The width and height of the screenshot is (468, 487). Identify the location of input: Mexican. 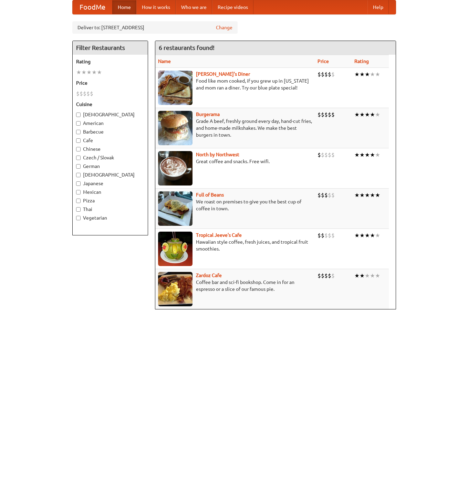
(78, 192).